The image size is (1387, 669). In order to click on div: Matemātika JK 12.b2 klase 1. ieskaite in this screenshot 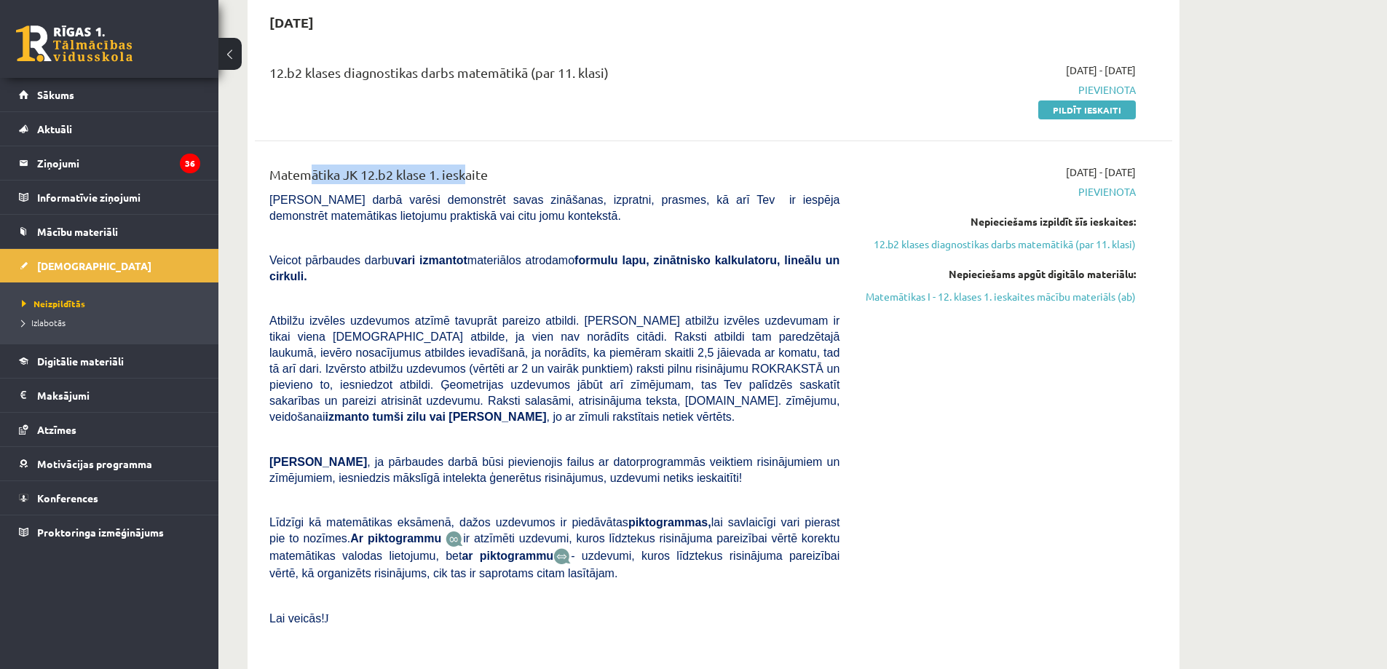, I will do `click(554, 178)`.